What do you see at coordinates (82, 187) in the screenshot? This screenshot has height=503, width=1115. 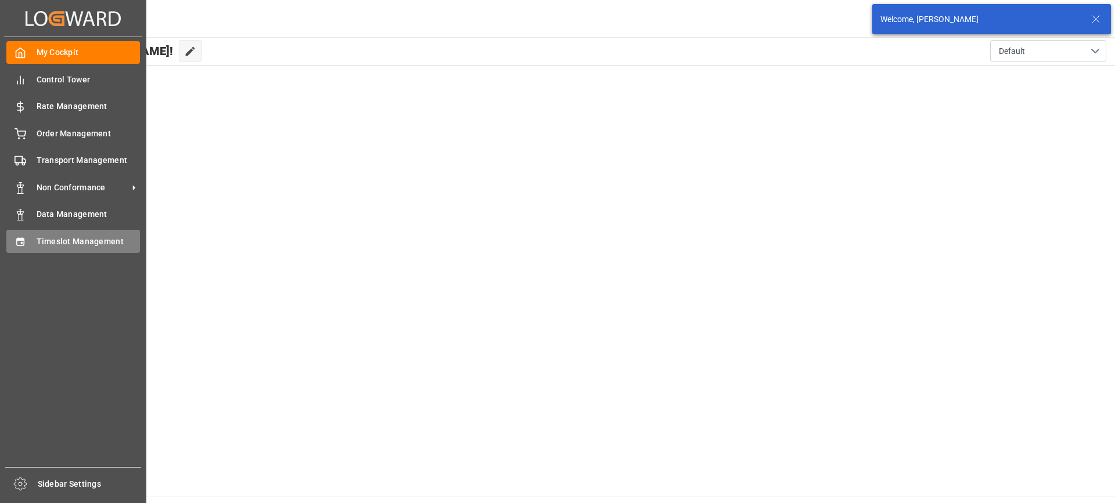 I see `span: Non Conformance` at bounding box center [82, 187].